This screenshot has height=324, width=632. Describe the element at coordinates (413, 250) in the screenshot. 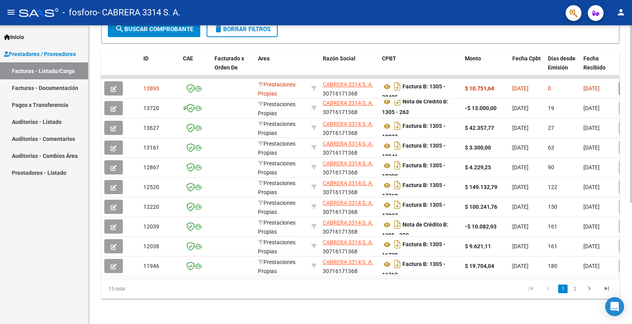

I see `strong: Factura B: 1305 - 16738` at that location.